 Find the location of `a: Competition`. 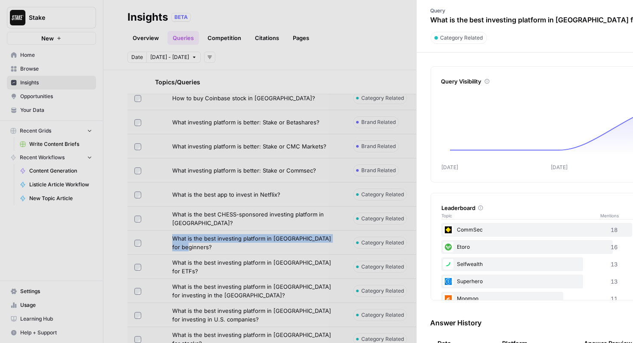

a: Competition is located at coordinates (225, 38).